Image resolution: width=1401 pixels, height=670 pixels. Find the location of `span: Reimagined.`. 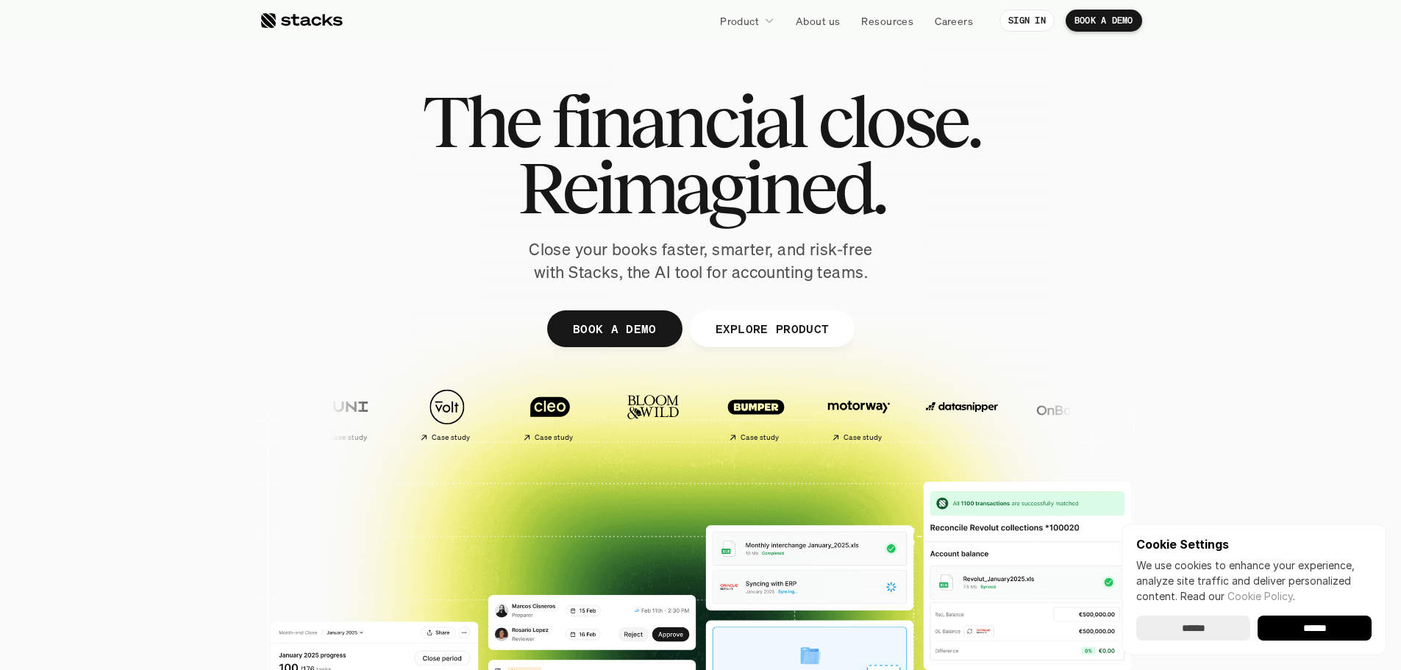

span: Reimagined. is located at coordinates (700, 187).